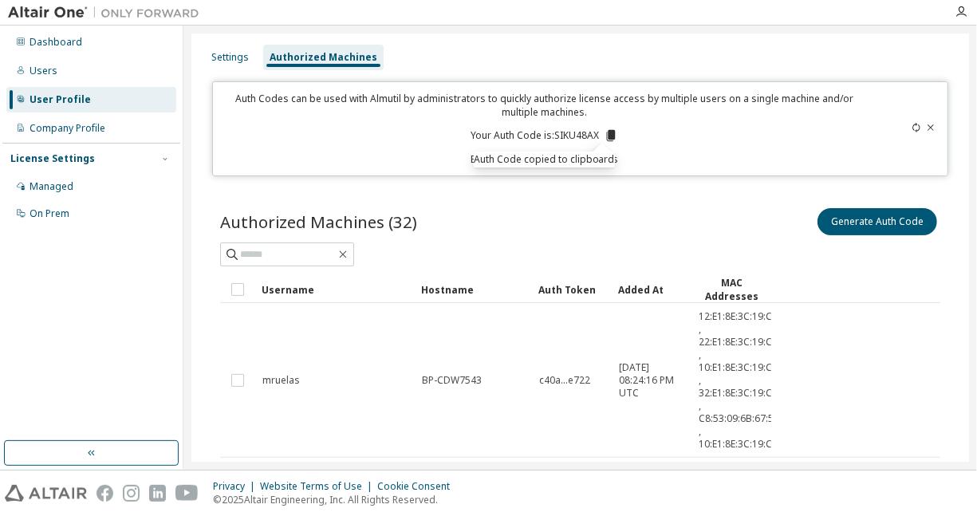 Image resolution: width=977 pixels, height=516 pixels. Describe the element at coordinates (451, 380) in the screenshot. I see `span: BP-CDW7543` at that location.